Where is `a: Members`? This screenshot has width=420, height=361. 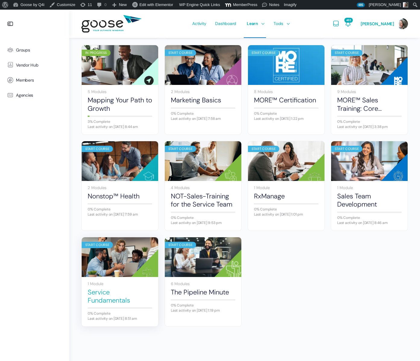
a: Members is located at coordinates (35, 80).